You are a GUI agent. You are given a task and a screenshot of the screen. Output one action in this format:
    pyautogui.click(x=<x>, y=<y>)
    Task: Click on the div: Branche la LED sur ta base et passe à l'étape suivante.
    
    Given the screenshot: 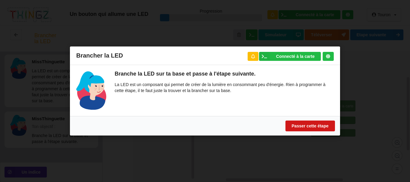 What is the action you would take?
    pyautogui.click(x=224, y=74)
    